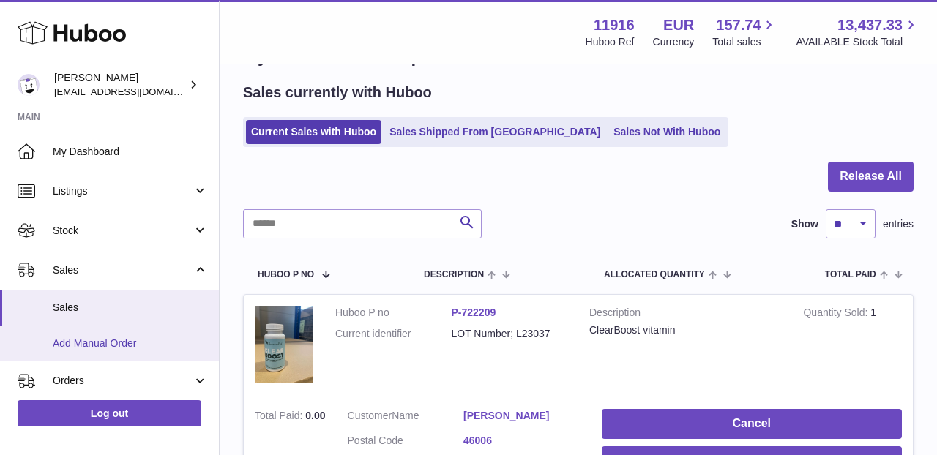 Image resolution: width=937 pixels, height=455 pixels. Describe the element at coordinates (667, 132) in the screenshot. I see `a: Sales Not With Huboo` at that location.